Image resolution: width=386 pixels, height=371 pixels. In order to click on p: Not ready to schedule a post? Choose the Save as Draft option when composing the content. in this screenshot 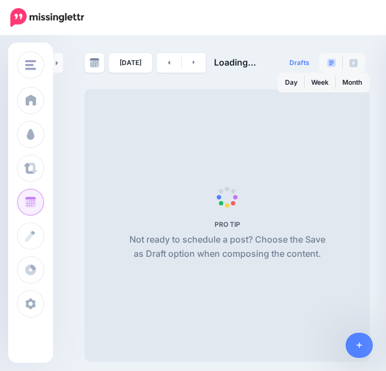, I will do `click(227, 247)`.